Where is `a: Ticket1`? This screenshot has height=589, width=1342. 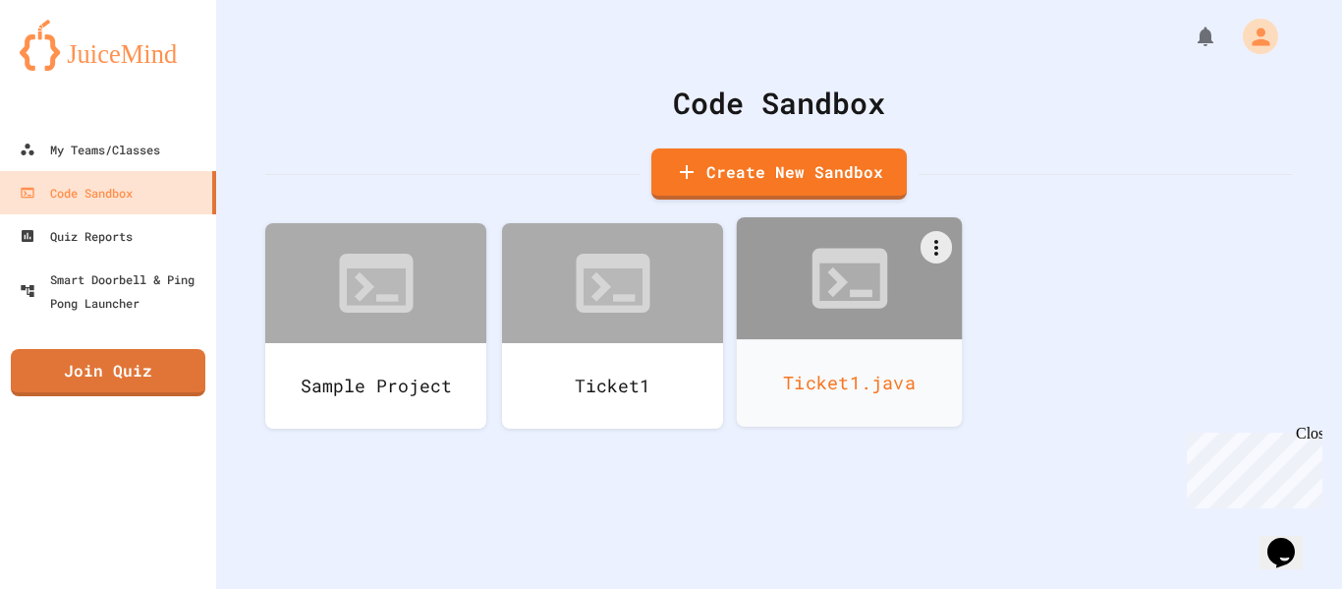 a: Ticket1 is located at coordinates (612, 325).